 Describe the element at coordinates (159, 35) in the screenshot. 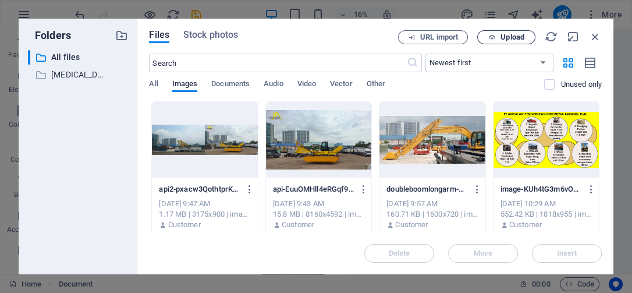

I see `span: Files` at that location.